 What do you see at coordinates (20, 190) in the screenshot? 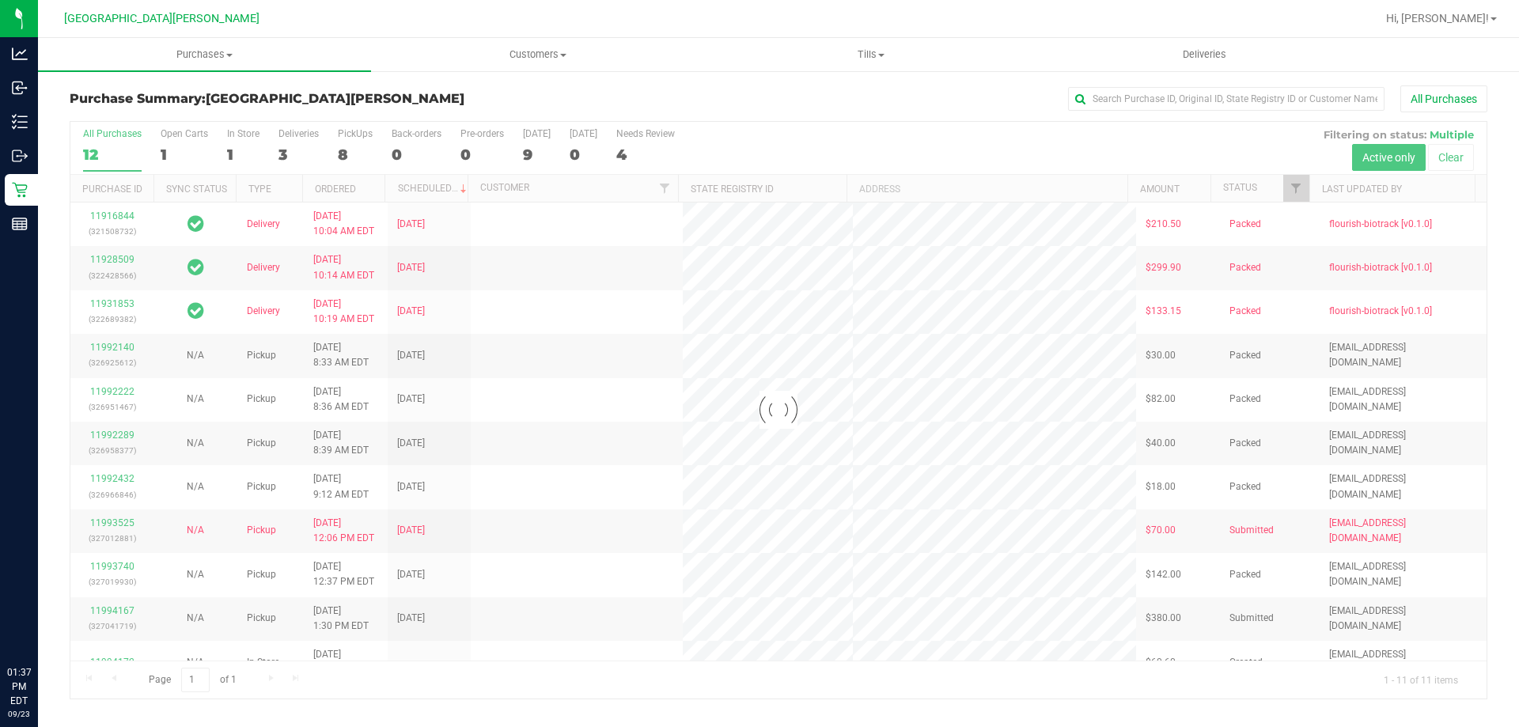
I see `inline-svg: Retail` at bounding box center [20, 190].